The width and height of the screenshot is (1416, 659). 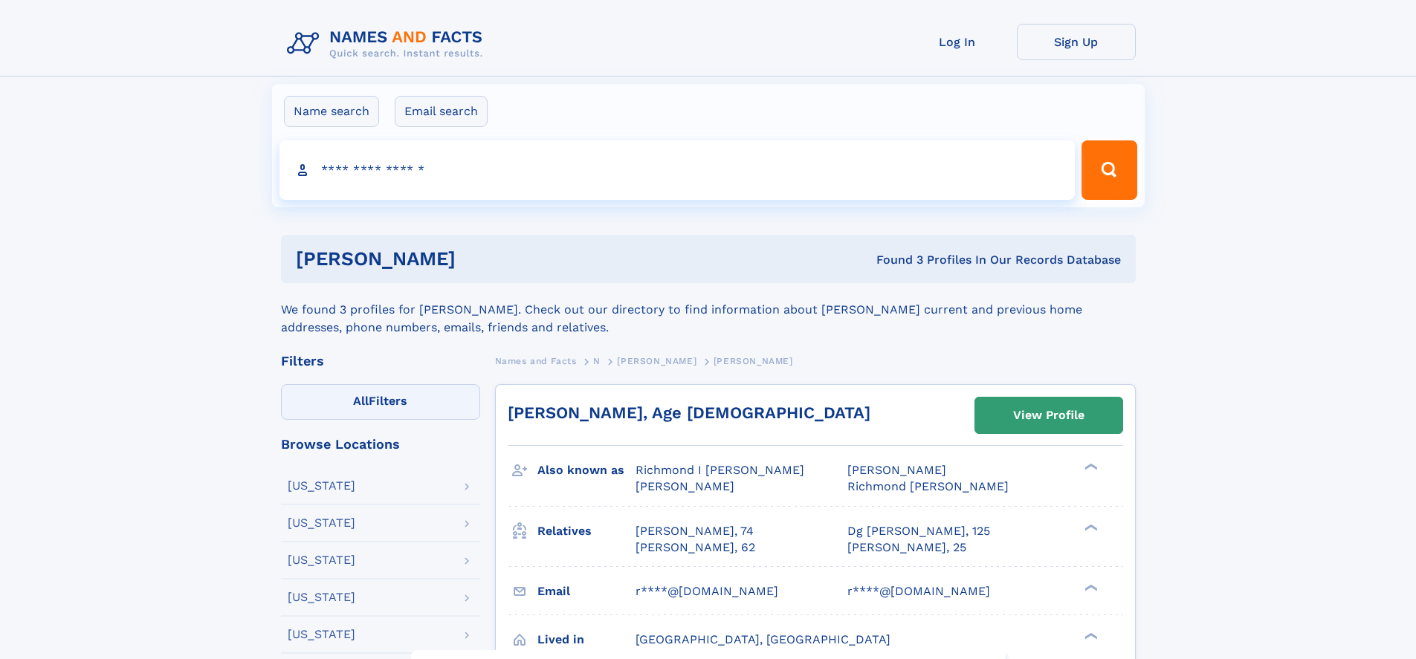 I want to click on img: Logo Names and Facts, so click(x=388, y=44).